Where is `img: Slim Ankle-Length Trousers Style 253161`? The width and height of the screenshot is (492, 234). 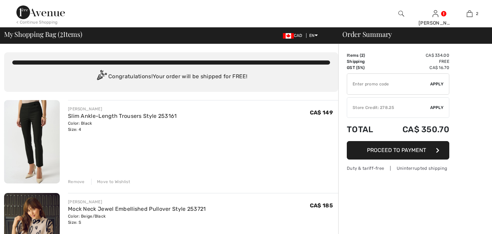
img: Slim Ankle-Length Trousers Style 253161 is located at coordinates (32, 142).